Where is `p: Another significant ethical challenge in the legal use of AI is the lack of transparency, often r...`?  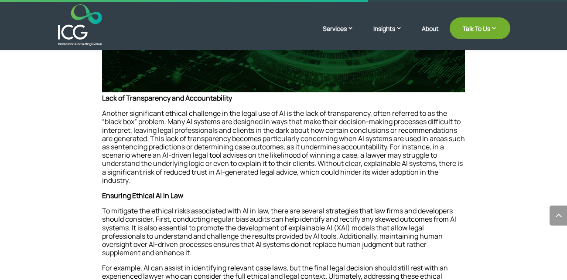
p: Another significant ethical challenge in the legal use of AI is the lack of transparency, often r... is located at coordinates (283, 150).